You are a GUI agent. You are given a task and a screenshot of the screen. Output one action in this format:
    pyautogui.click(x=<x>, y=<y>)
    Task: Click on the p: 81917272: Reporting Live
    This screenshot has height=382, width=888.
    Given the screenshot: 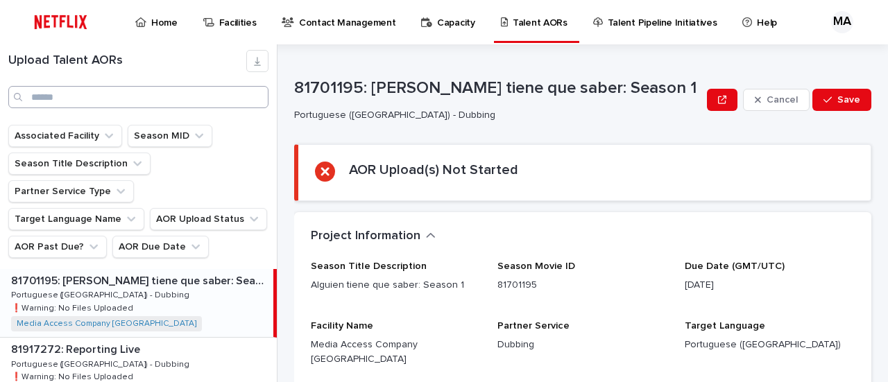 What is the action you would take?
    pyautogui.click(x=77, y=348)
    